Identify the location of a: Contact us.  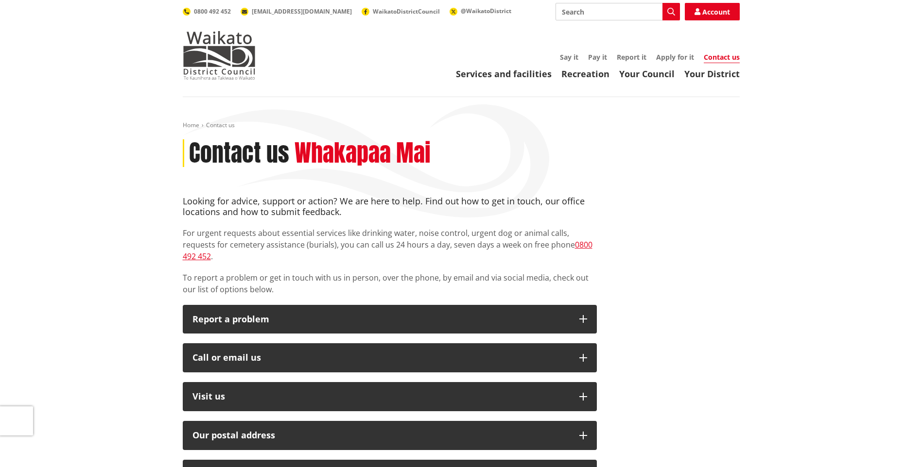
(721, 58).